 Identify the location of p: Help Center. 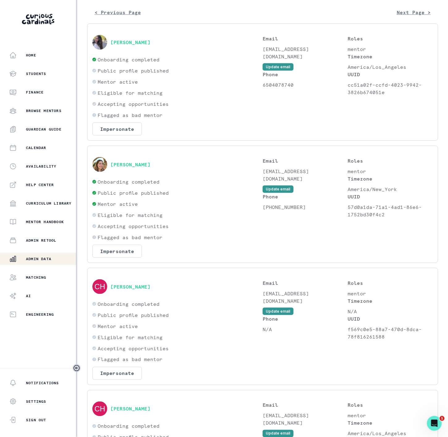
(40, 185).